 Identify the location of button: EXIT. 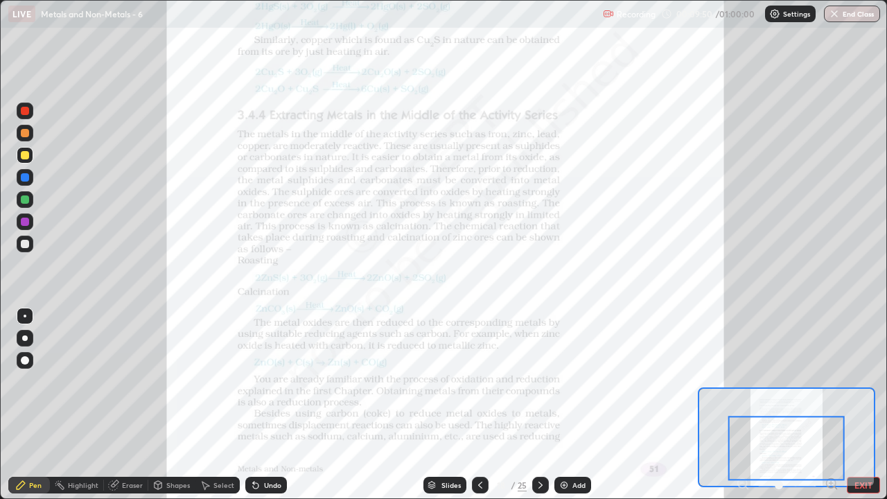
(863, 485).